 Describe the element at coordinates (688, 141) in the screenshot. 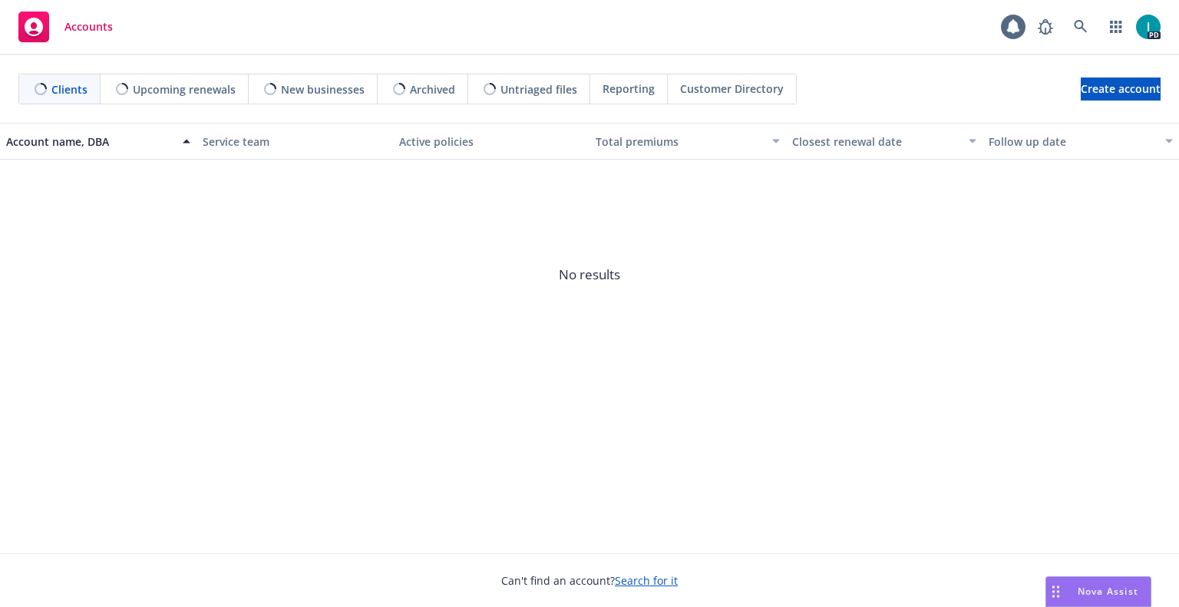

I see `button: Total premiums` at that location.